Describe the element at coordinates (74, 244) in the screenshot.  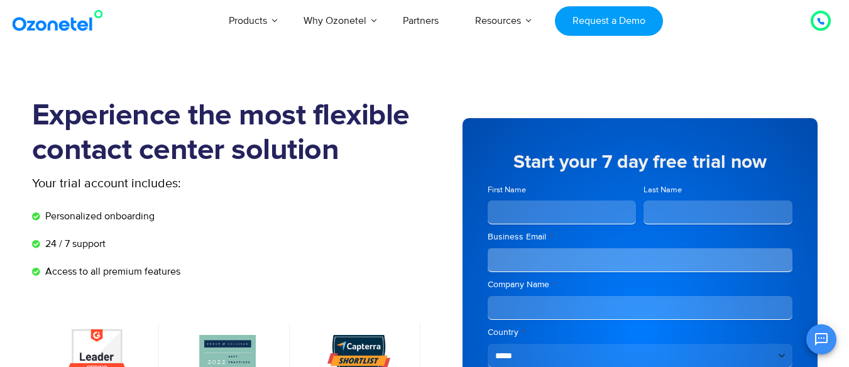
I see `span: 24 / 7 support` at that location.